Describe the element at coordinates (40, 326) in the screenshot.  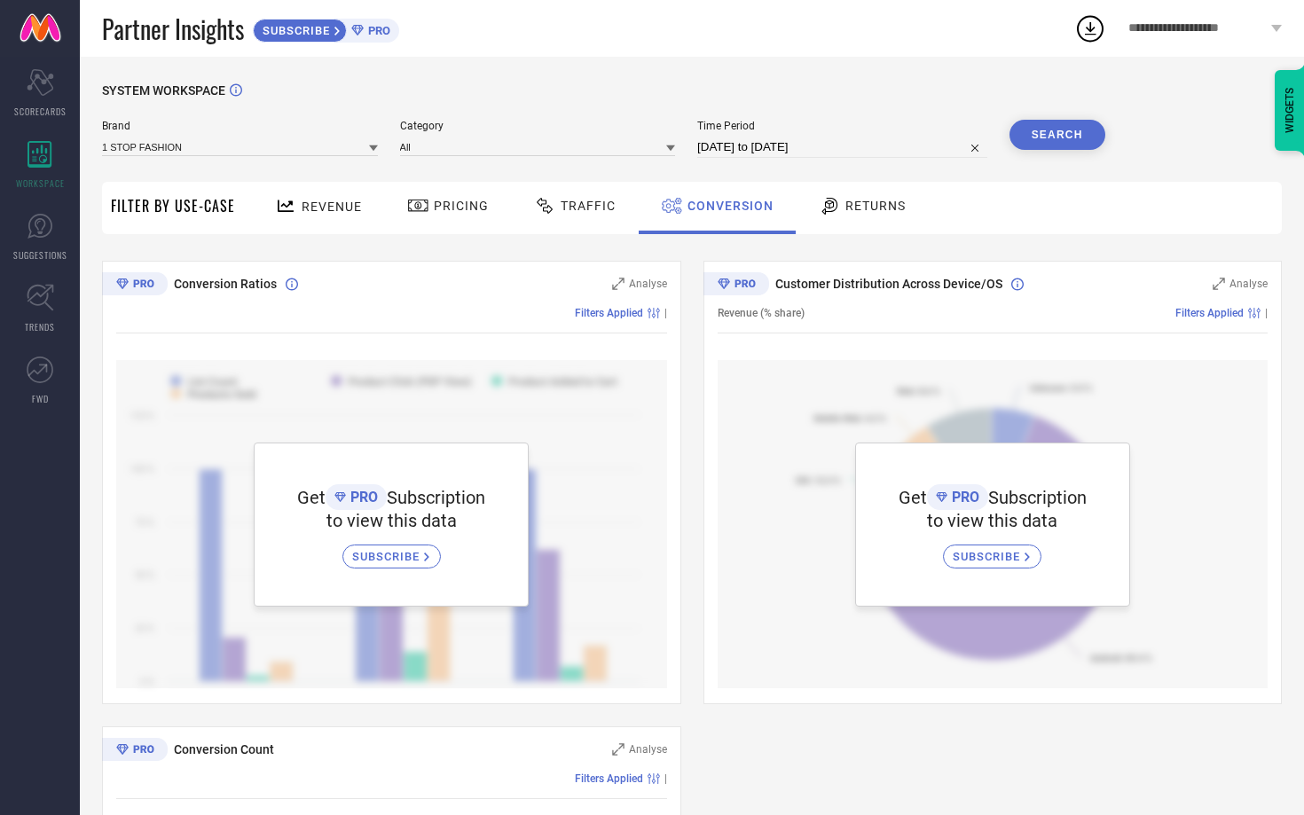
I see `span: TRENDS` at that location.